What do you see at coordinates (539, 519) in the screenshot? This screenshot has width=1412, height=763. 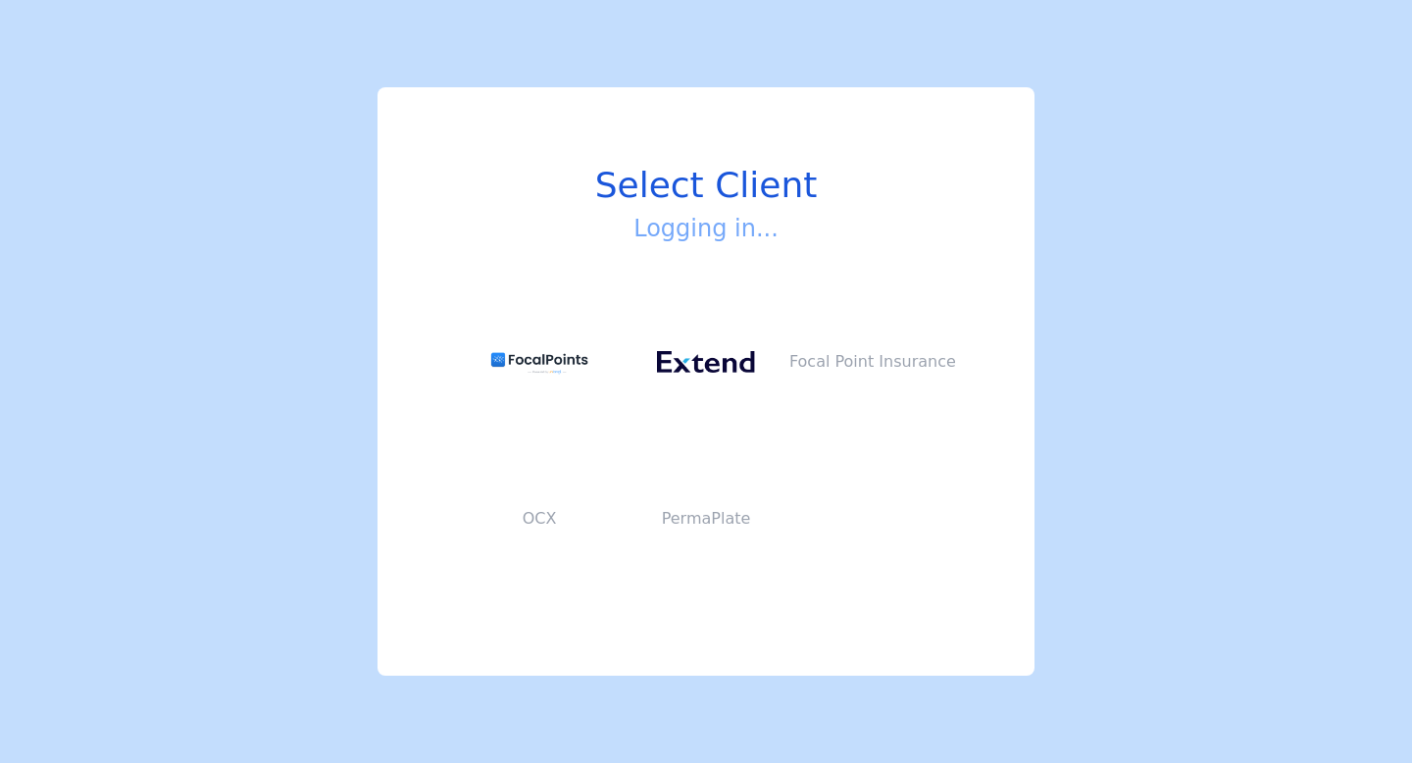 I see `button: OCX` at bounding box center [539, 519].